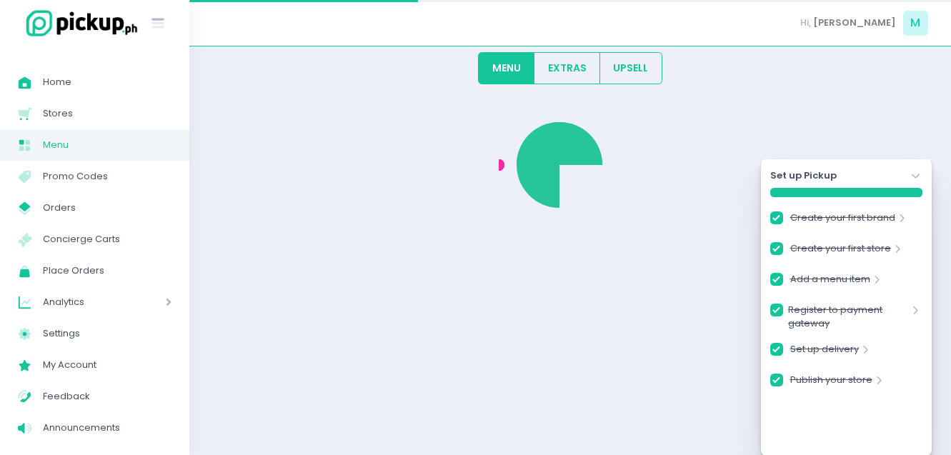 The height and width of the screenshot is (455, 951). I want to click on button: MENU, so click(506, 68).